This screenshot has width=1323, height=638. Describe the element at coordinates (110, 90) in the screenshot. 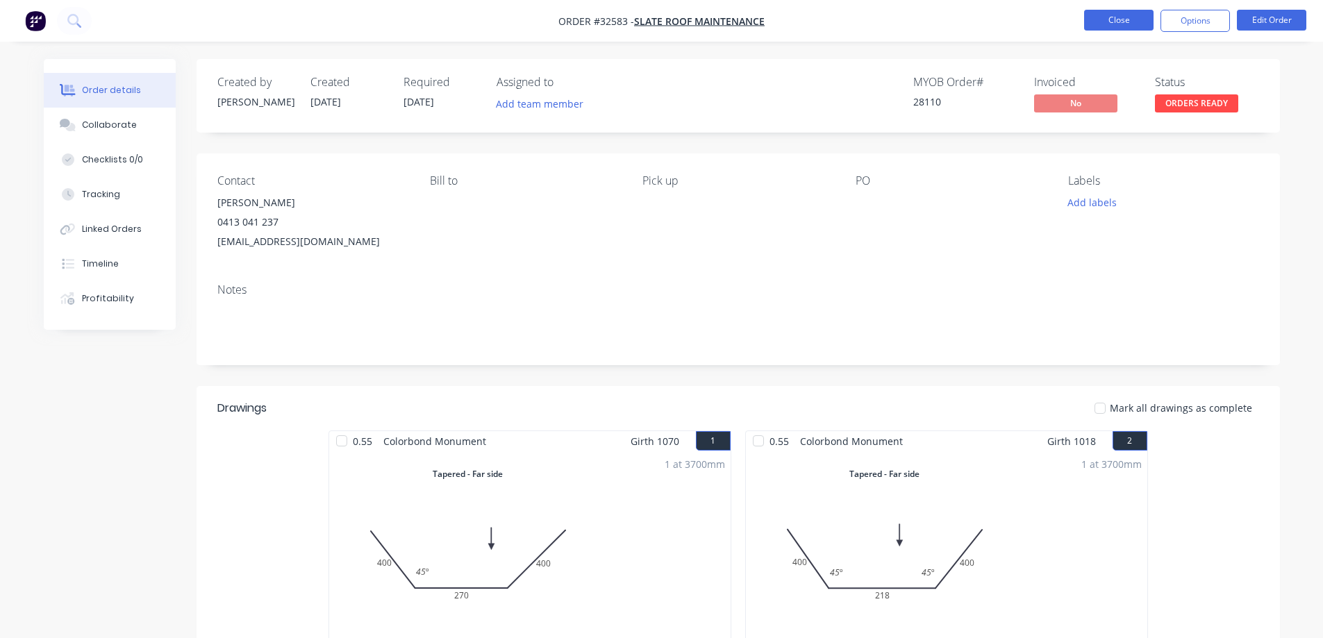

I see `button: Order details` at that location.